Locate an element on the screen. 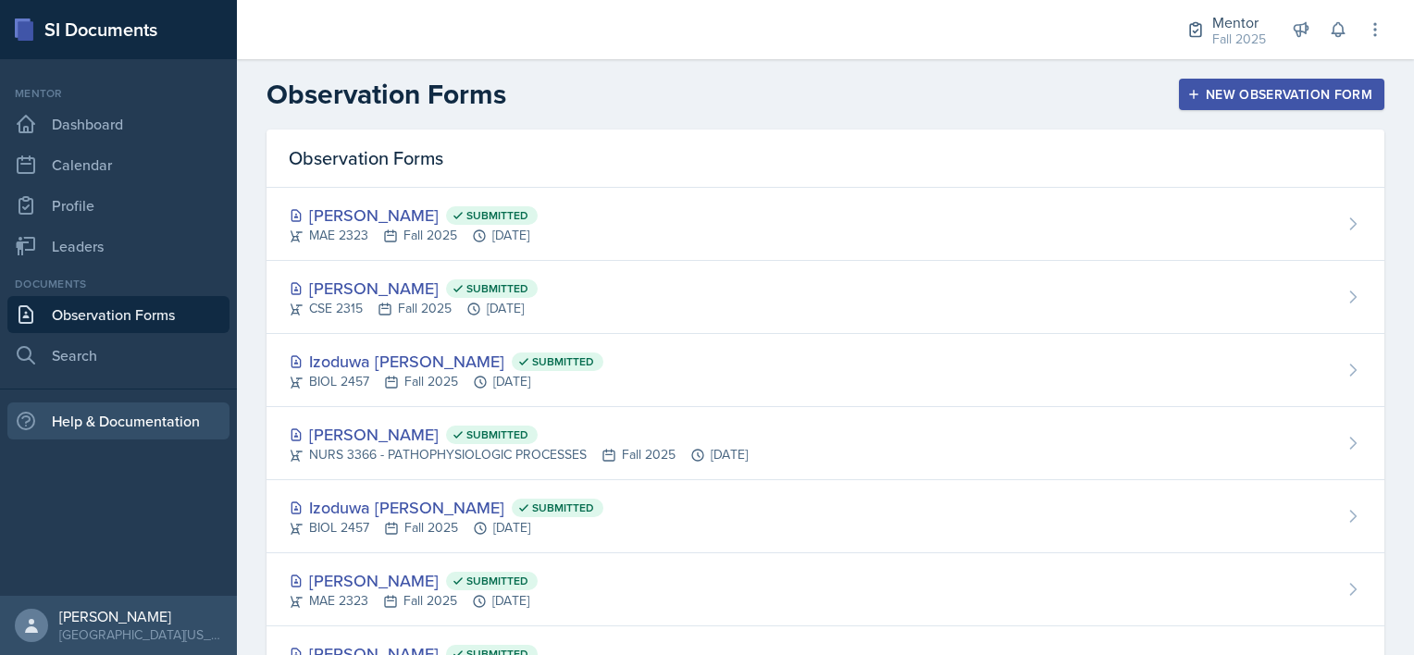 The width and height of the screenshot is (1414, 655). a: Calendar is located at coordinates (118, 165).